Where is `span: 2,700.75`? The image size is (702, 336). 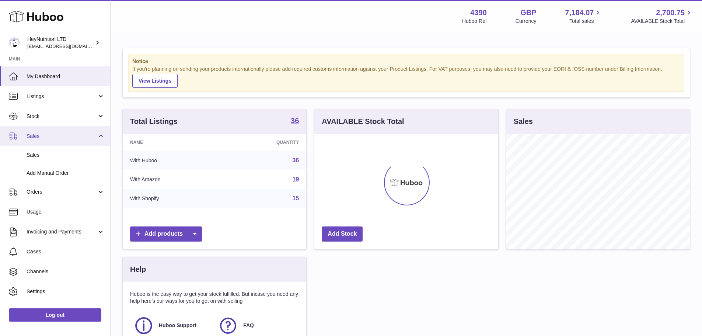
span: 2,700.75 is located at coordinates (670, 13).